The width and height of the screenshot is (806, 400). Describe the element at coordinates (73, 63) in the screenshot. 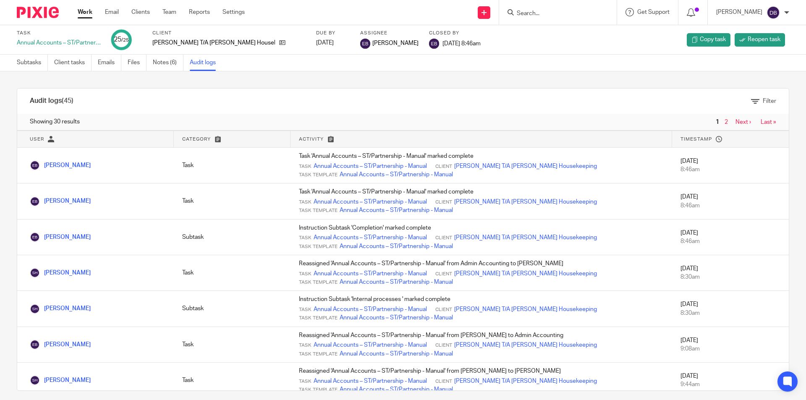

I see `a: Client tasks` at that location.